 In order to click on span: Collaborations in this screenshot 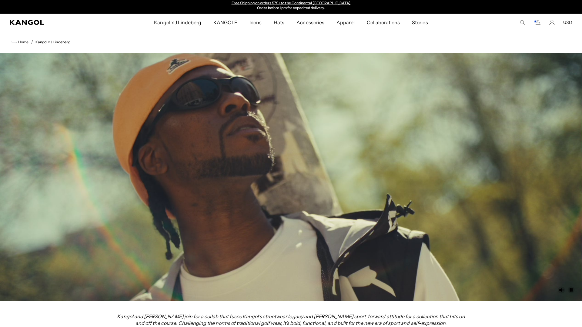, I will do `click(383, 22)`.